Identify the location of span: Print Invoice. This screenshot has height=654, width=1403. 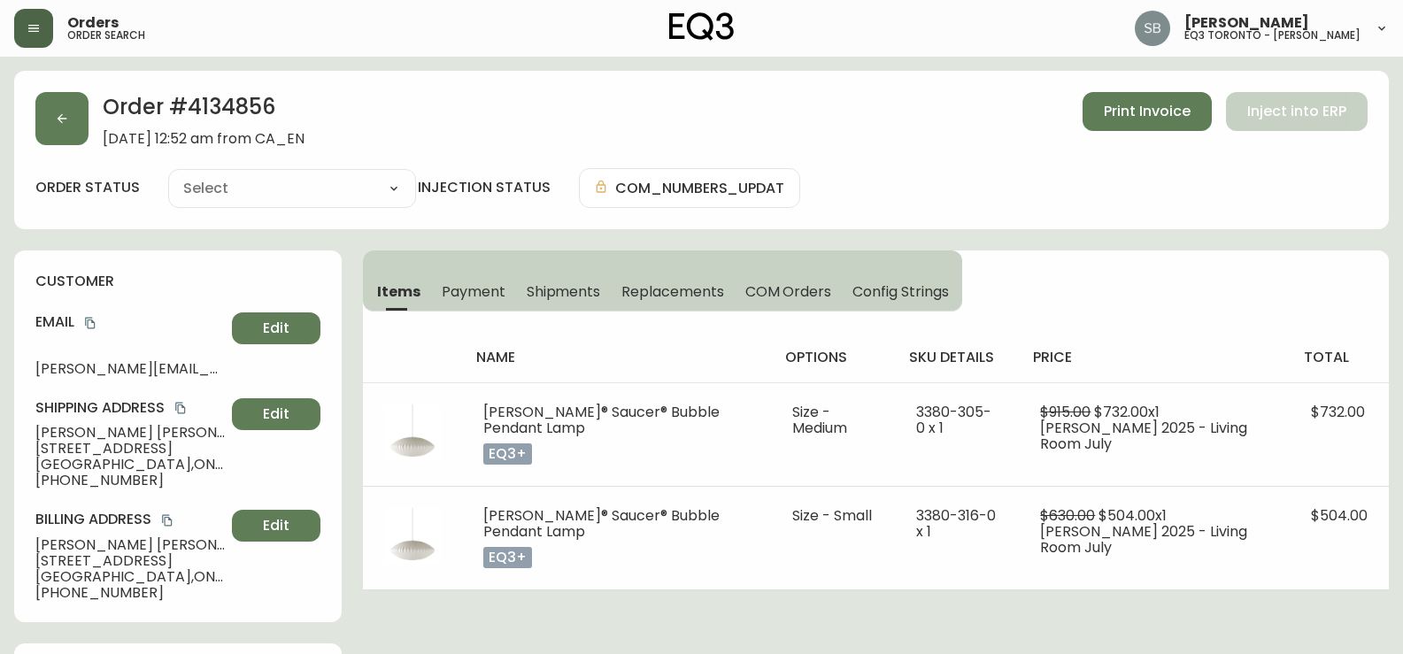
(1148, 112).